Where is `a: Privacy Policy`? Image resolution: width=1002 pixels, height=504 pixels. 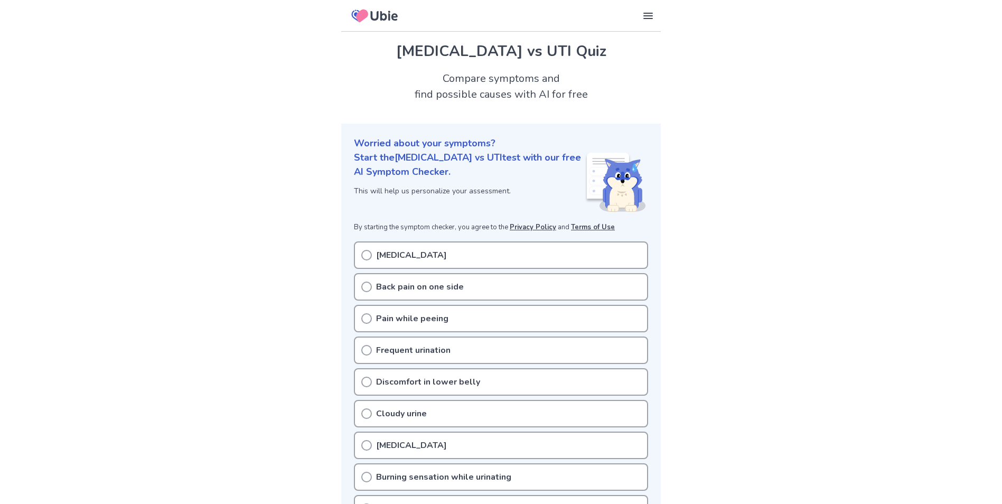
a: Privacy Policy is located at coordinates (533, 227).